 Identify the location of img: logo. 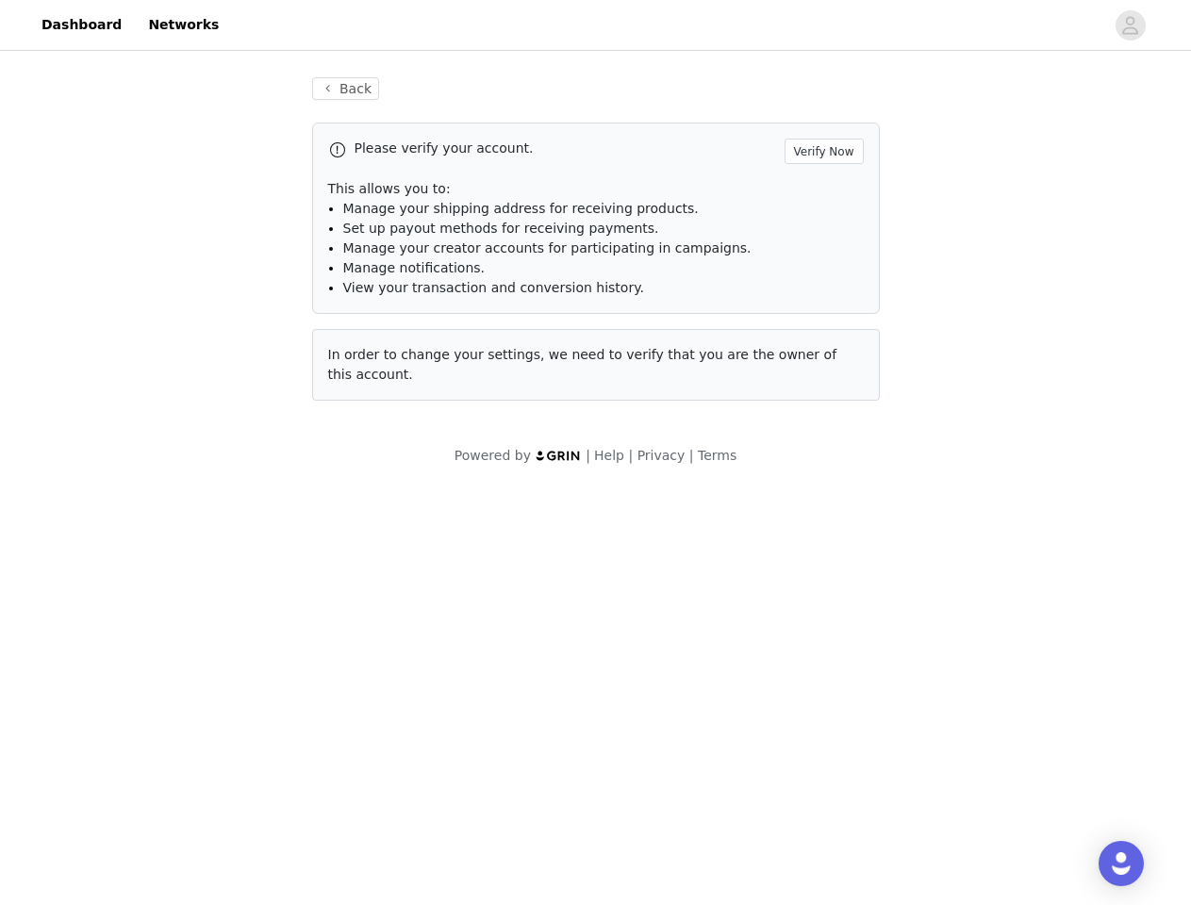
(558, 455).